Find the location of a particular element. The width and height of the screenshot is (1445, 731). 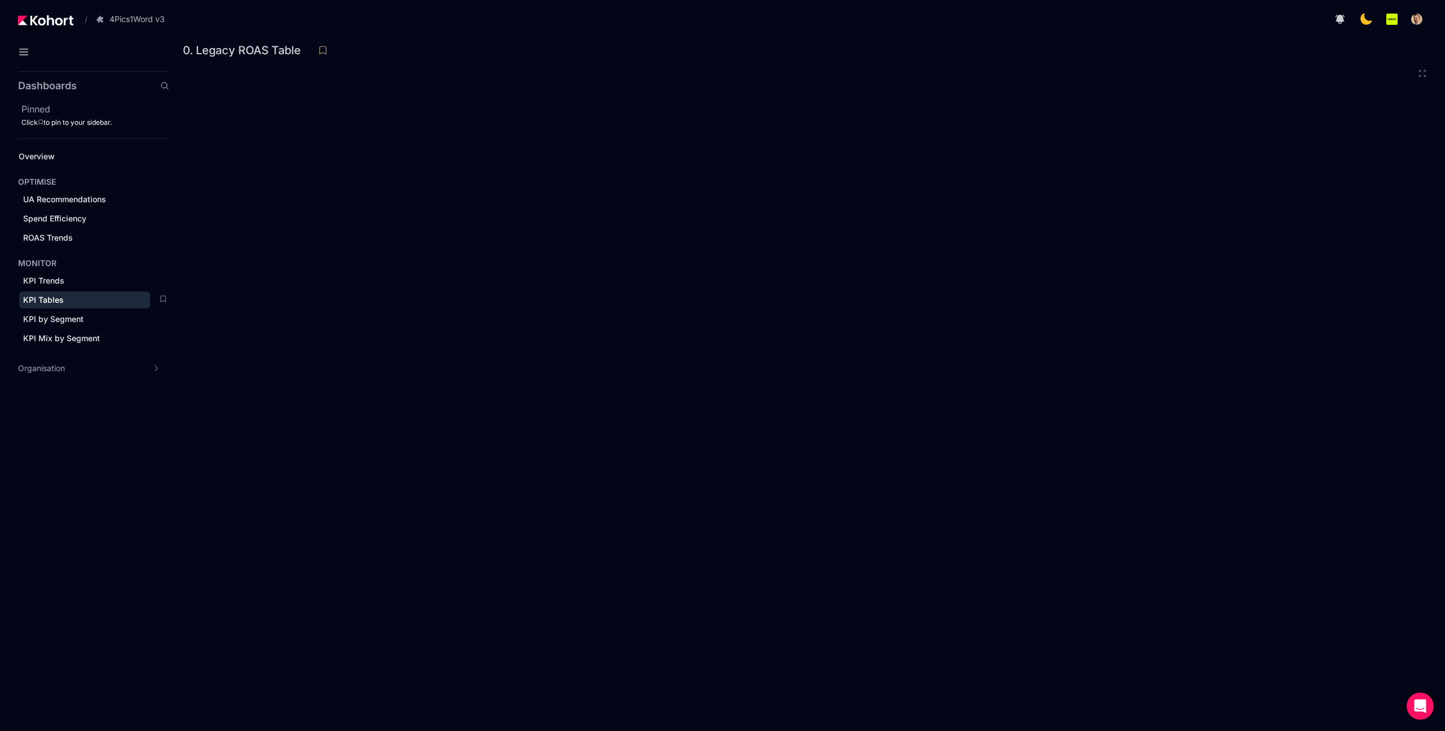

span: Organisation is located at coordinates (41, 368).